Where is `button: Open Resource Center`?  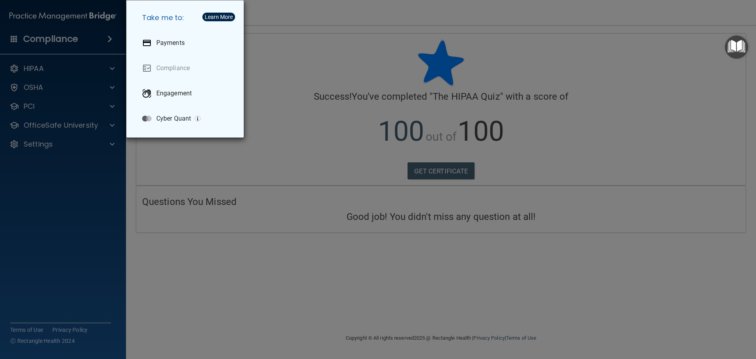
button: Open Resource Center is located at coordinates (736, 47).